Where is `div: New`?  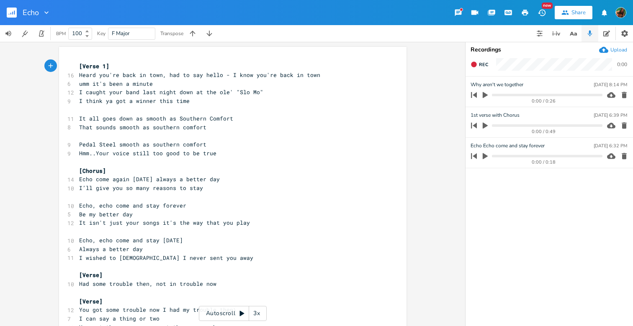
div: New is located at coordinates (547, 5).